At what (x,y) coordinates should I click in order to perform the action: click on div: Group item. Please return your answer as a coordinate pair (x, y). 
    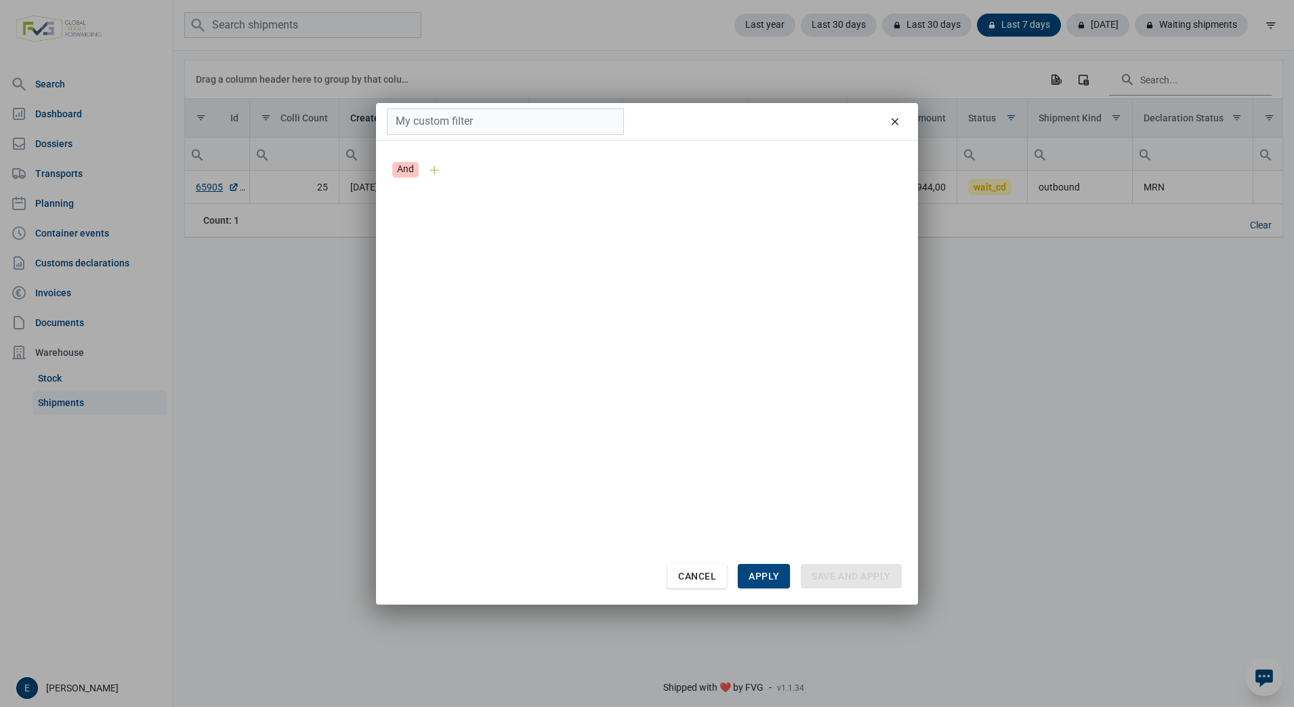
    Looking at the image, I should click on (421, 169).